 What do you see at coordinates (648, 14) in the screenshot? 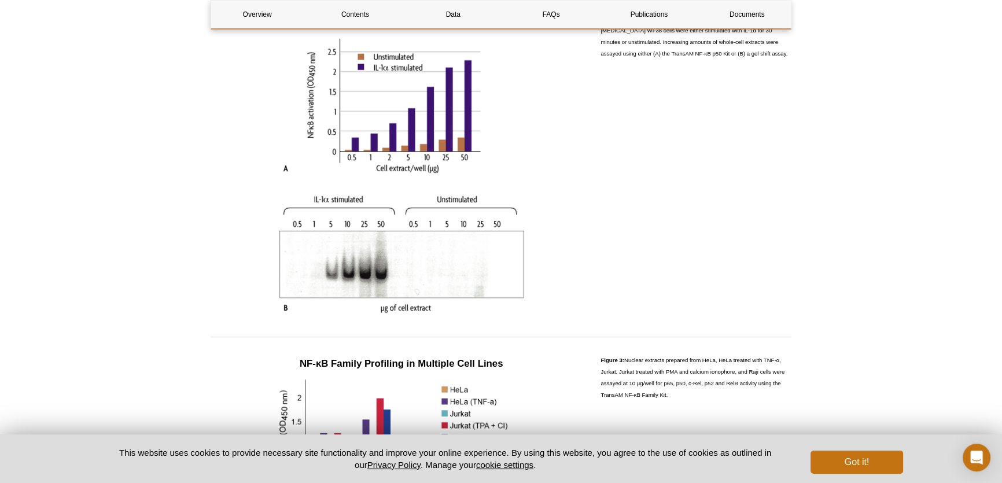
I see `a: Publications` at bounding box center [648, 14].